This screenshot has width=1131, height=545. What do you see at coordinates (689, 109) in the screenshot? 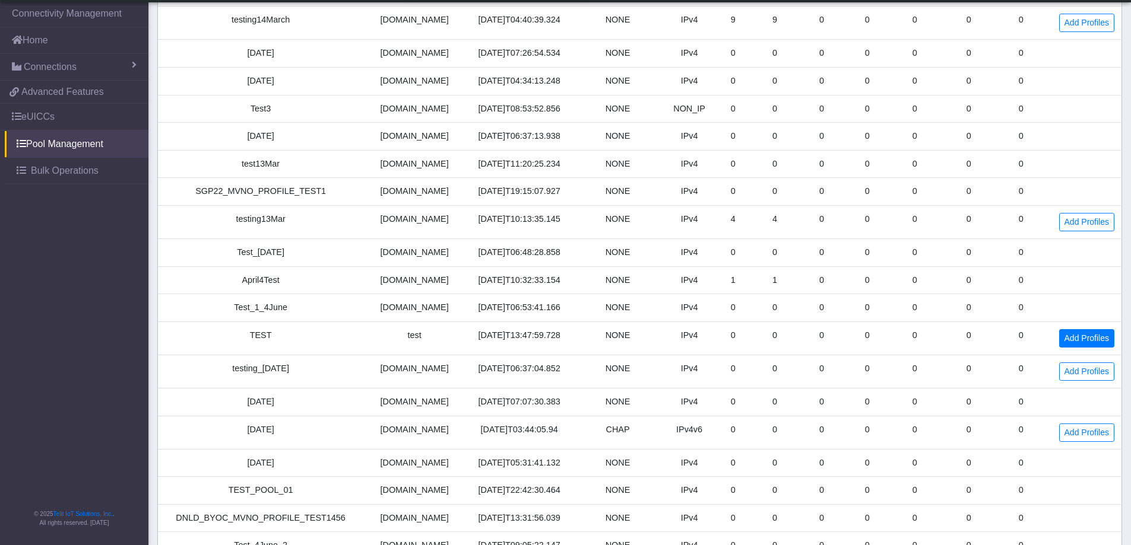
I see `div: NON_IP` at bounding box center [689, 109].